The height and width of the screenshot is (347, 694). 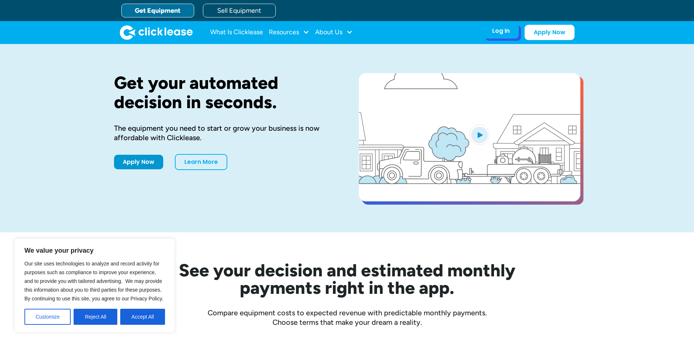 I want to click on a: What Is Clicklease, so click(x=236, y=32).